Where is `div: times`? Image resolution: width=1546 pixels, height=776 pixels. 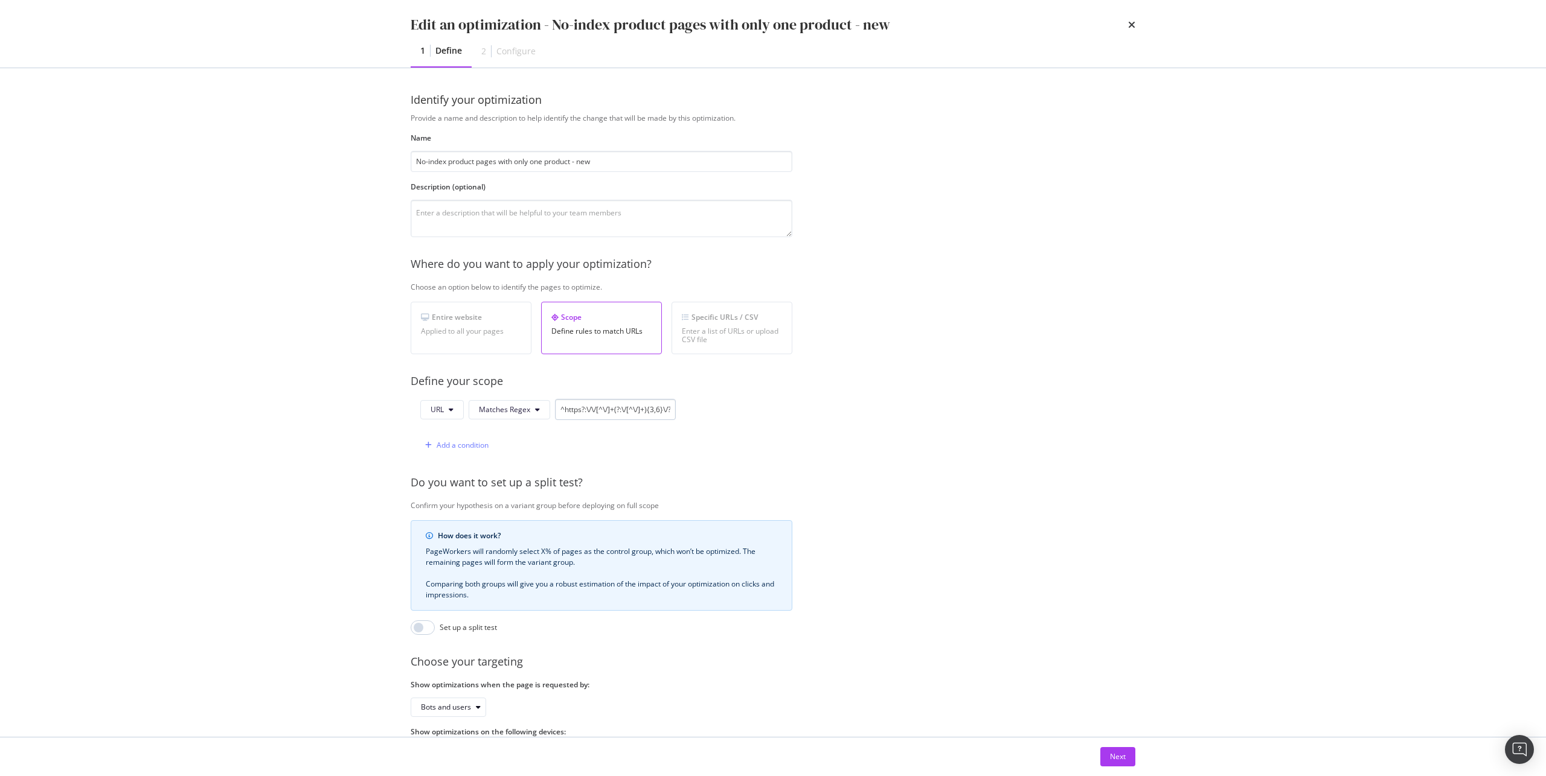 div: times is located at coordinates (1131, 25).